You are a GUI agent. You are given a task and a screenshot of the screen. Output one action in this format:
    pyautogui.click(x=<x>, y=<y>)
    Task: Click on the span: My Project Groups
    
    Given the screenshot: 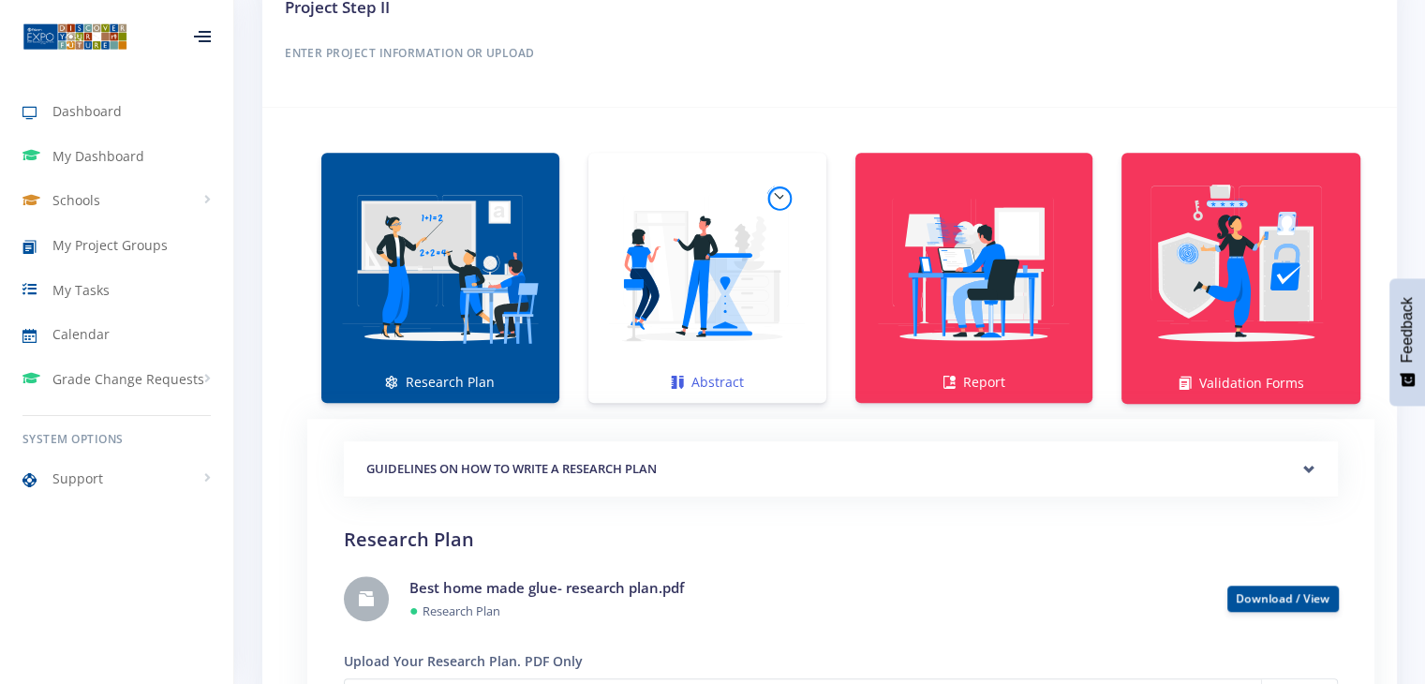 What is the action you would take?
    pyautogui.click(x=110, y=245)
    